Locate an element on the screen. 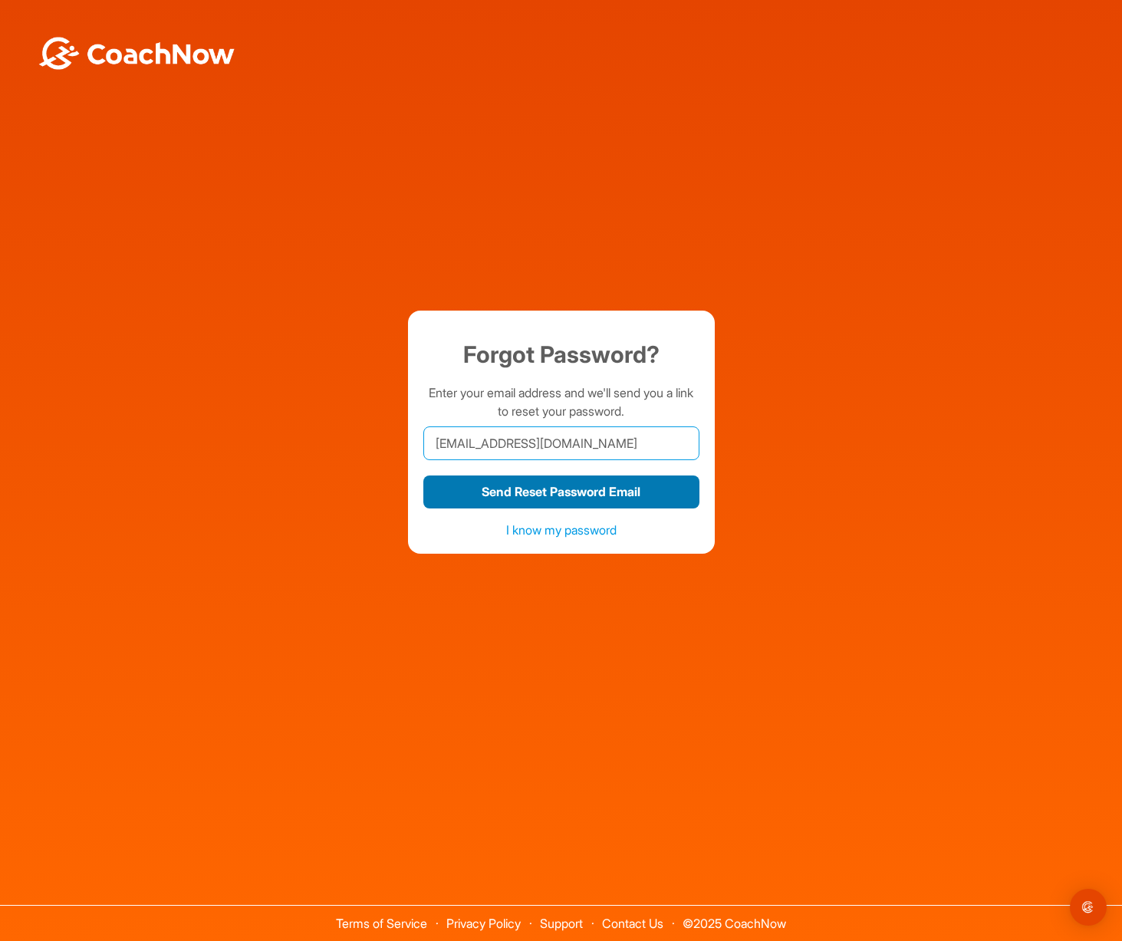  button: Send Reset Password Email is located at coordinates (562, 492).